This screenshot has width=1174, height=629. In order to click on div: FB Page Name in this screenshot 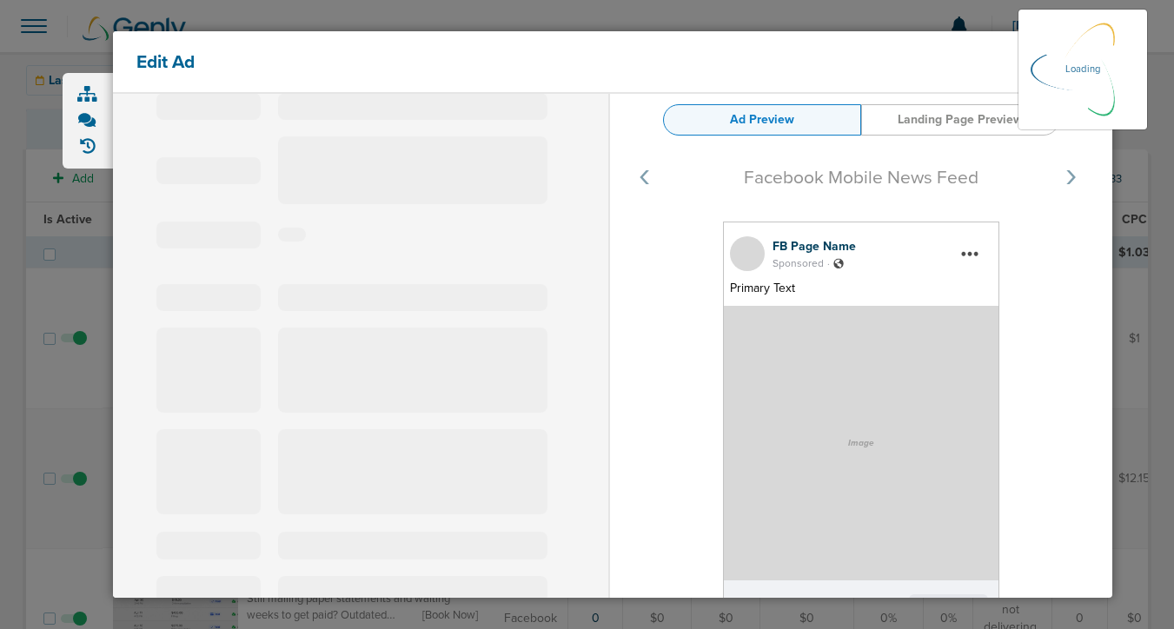, I will do `click(882, 247)`.